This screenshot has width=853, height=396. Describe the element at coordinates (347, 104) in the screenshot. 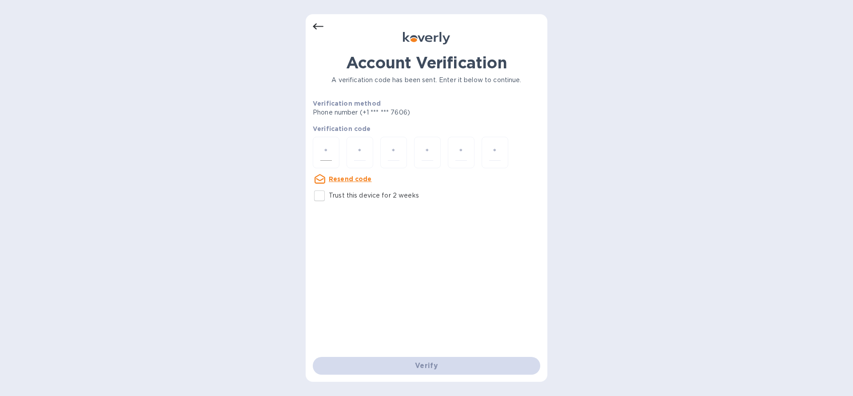

I see `b: Verification method` at that location.